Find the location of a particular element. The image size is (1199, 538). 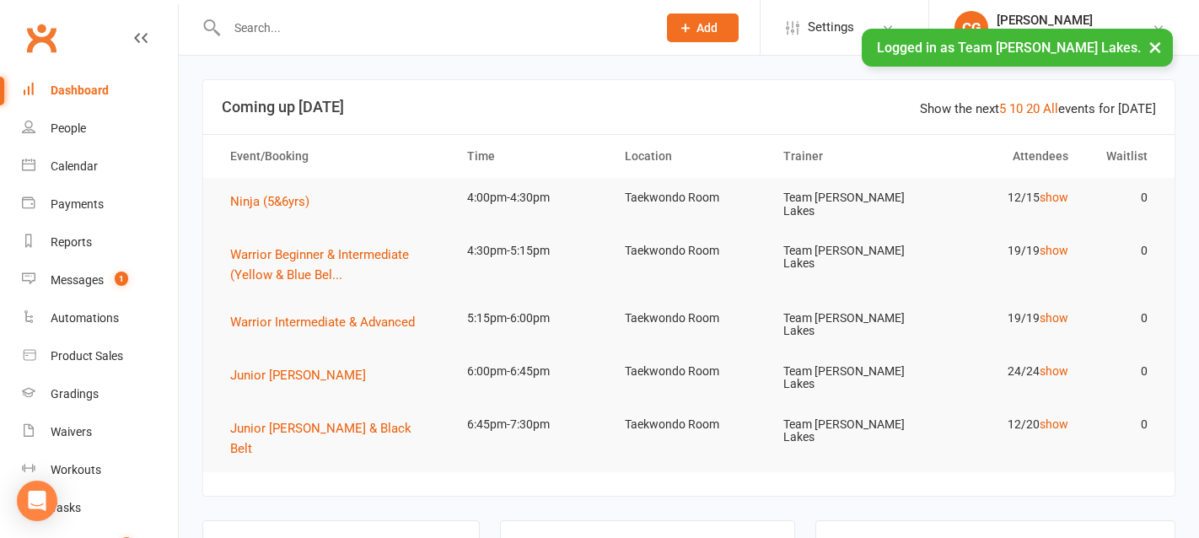

div: Automations is located at coordinates (84, 318).